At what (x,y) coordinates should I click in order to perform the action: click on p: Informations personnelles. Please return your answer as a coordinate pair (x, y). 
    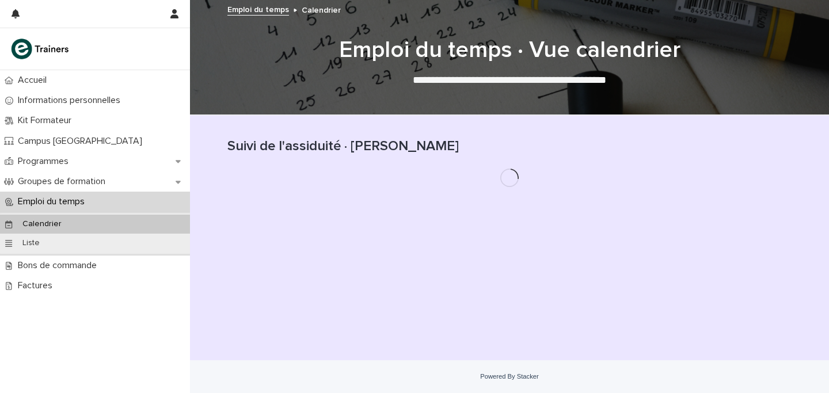
    Looking at the image, I should click on (71, 100).